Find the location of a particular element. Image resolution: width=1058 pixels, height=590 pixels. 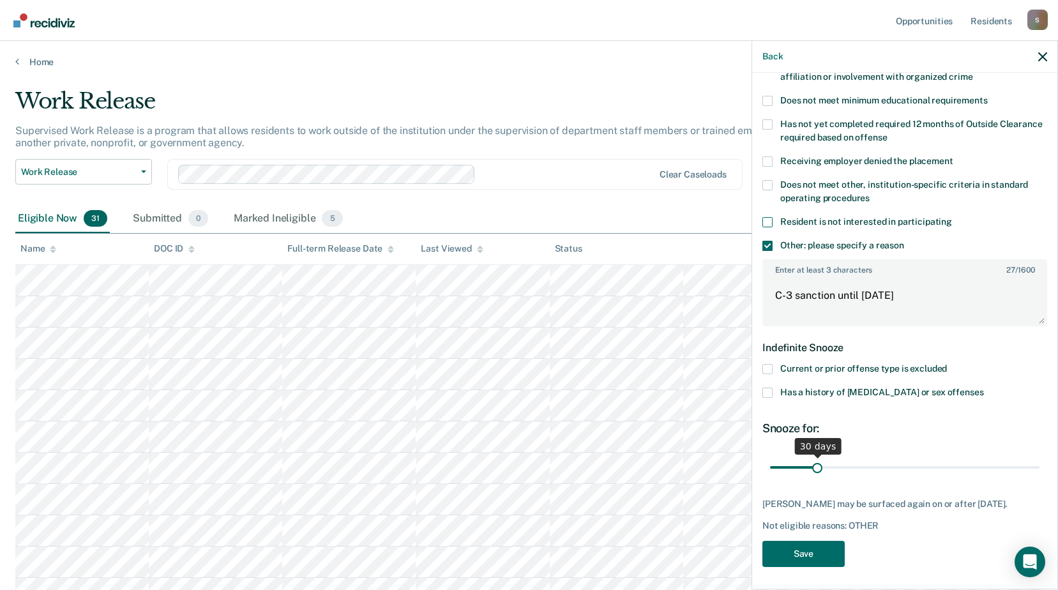

button: Save is located at coordinates (803, 554).